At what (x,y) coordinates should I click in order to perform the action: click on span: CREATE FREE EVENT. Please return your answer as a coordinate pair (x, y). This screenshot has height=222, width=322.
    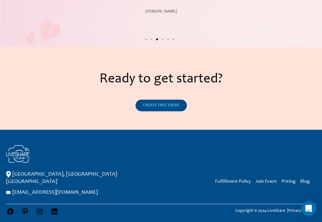
    Looking at the image, I should click on (161, 106).